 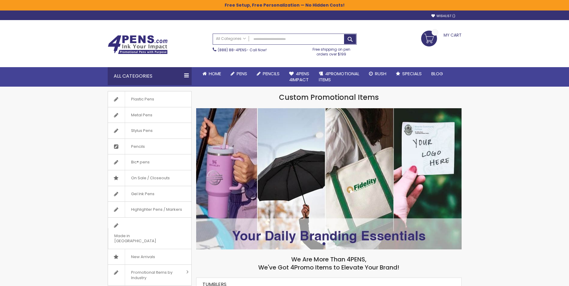 What do you see at coordinates (140, 162) in the screenshot?
I see `span: Bic® pens` at bounding box center [140, 162].